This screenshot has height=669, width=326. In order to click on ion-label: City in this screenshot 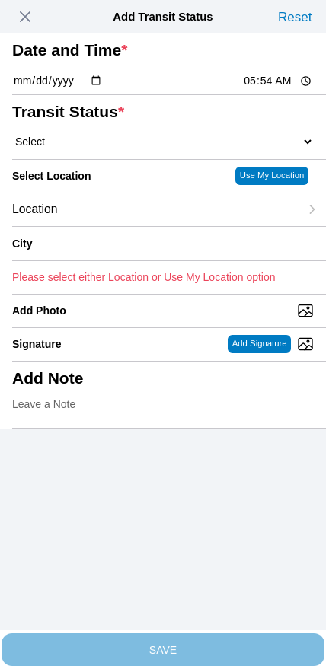, I will do `click(93, 244)`.